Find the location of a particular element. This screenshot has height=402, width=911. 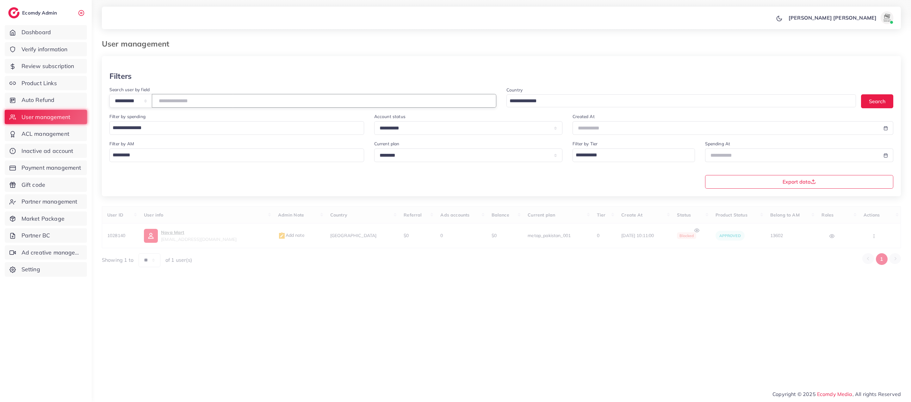

span: Verify information is located at coordinates (45, 49).